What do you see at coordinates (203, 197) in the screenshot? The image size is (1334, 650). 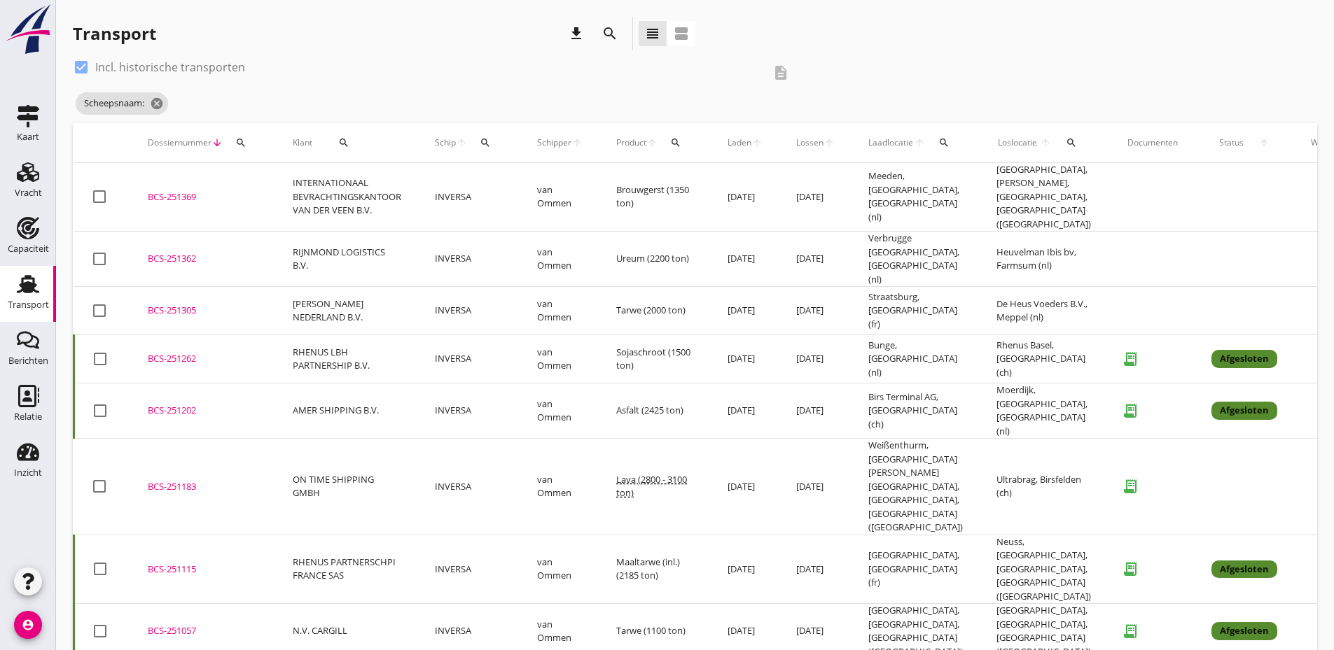 I see `div: BCS-251369` at bounding box center [203, 197].